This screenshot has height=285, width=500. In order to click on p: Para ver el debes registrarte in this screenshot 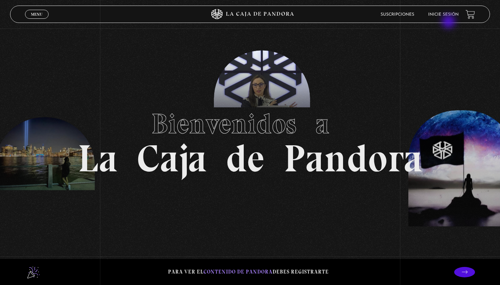, I will do `click(248, 272)`.